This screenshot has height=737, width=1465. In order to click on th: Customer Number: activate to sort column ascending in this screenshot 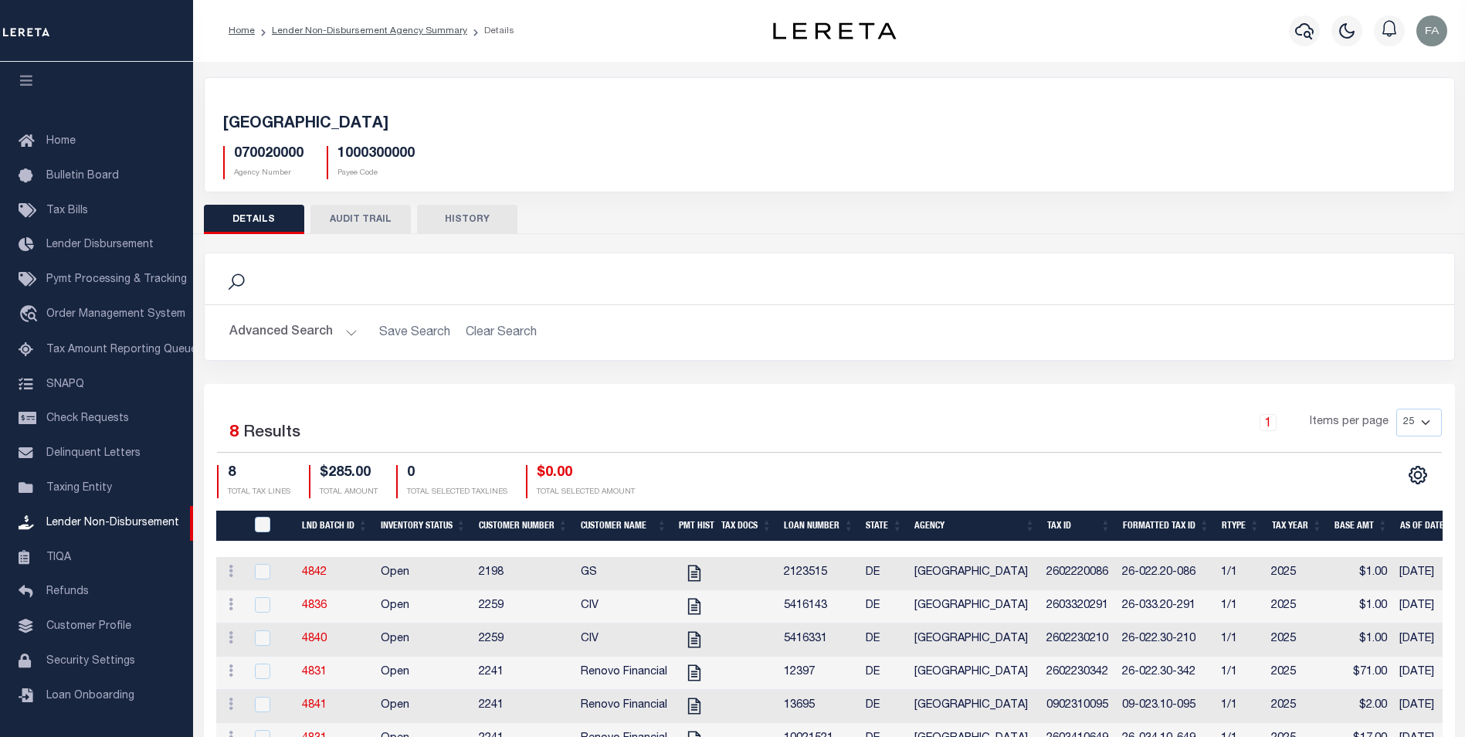, I will do `click(523, 526)`.